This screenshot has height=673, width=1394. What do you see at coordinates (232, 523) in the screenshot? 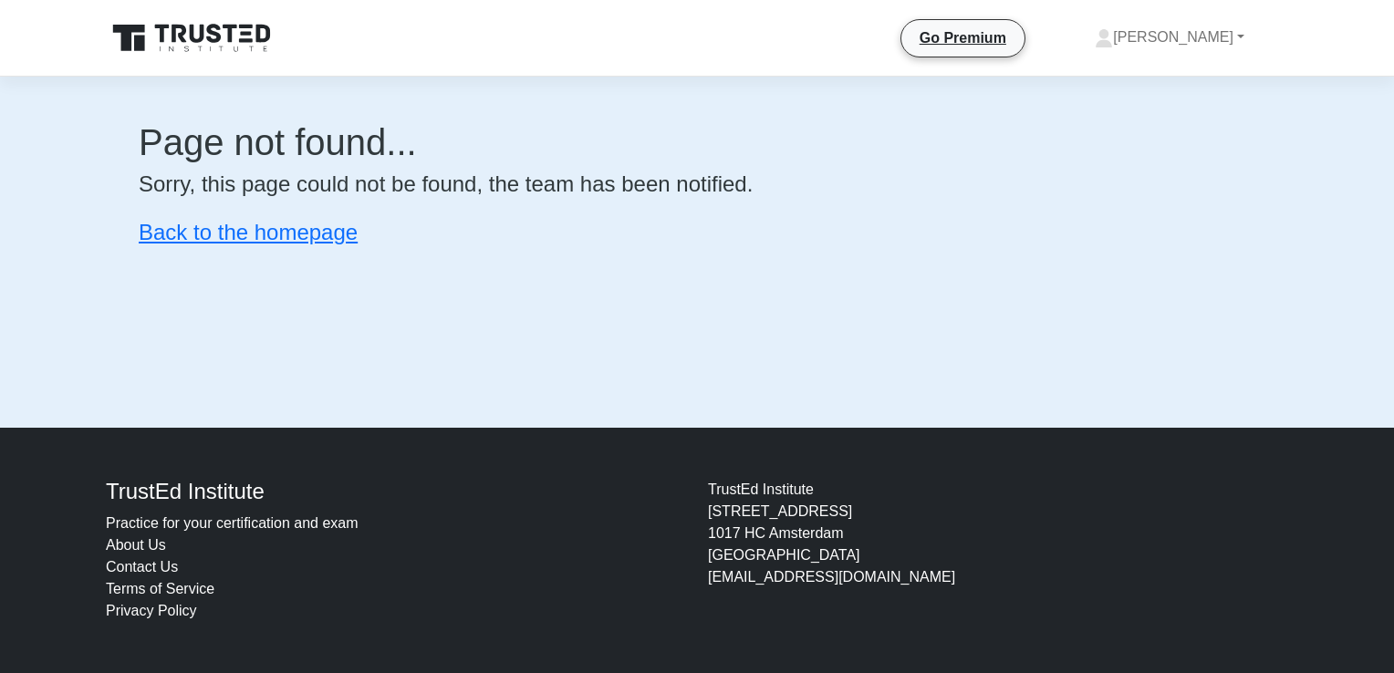
I see `a: Practice for your certification and exam` at bounding box center [232, 523].